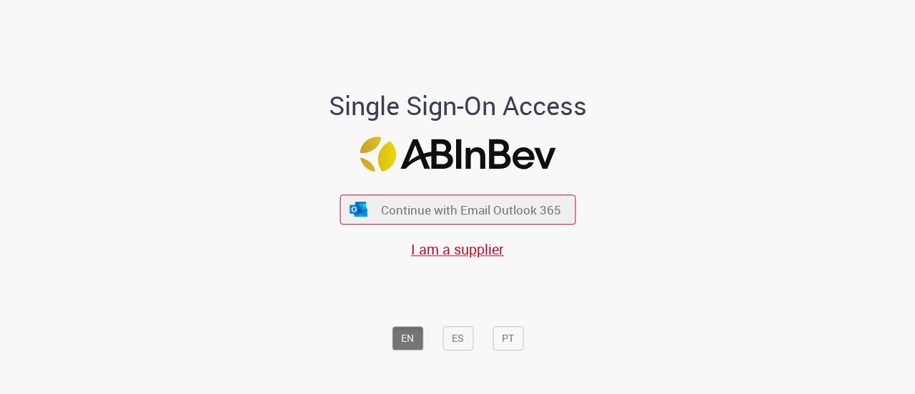  What do you see at coordinates (471, 210) in the screenshot?
I see `span: Continue with Email Outlook 365` at bounding box center [471, 210].